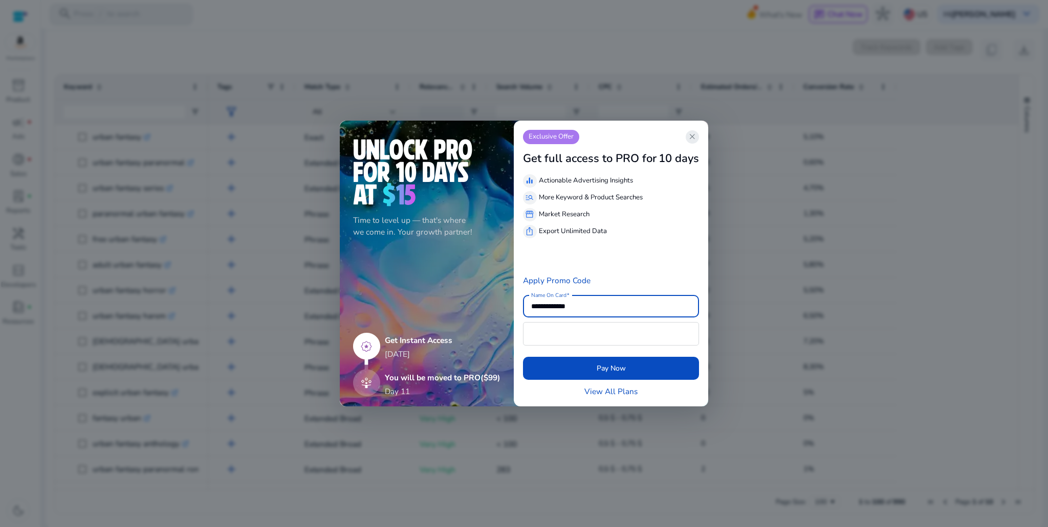  What do you see at coordinates (590, 198) in the screenshot?
I see `p: More Keyword & Product Searches` at bounding box center [590, 198].